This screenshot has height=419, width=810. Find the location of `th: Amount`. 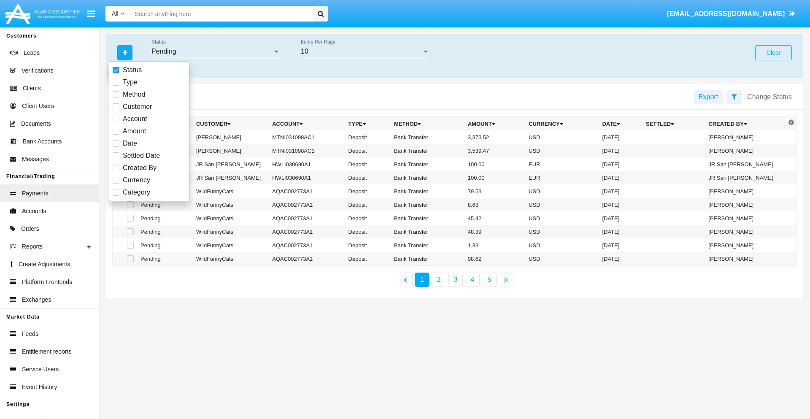

th: Amount is located at coordinates (495, 124).